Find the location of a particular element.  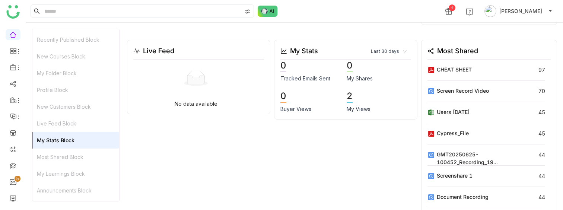

div: Buyer Views is located at coordinates (296, 109).